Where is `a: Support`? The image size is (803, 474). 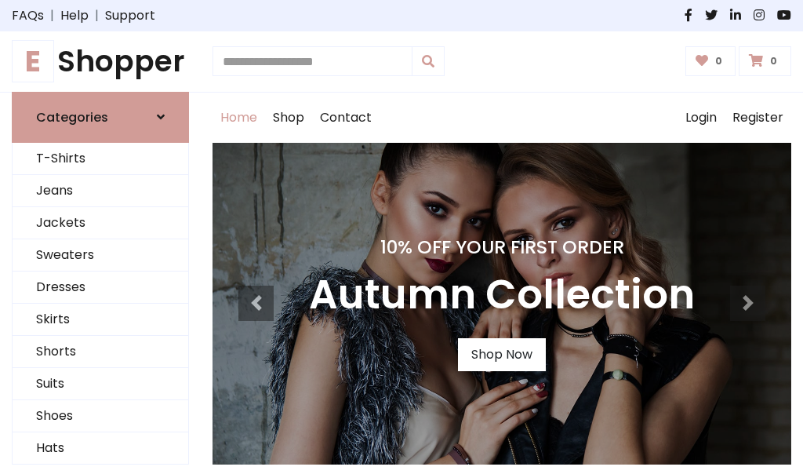
a: Support is located at coordinates (130, 16).